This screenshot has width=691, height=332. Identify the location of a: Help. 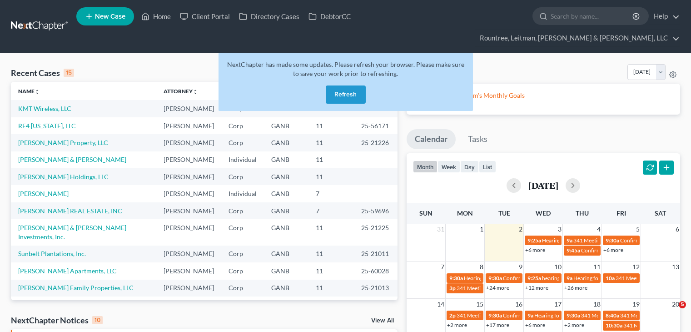
(664, 16).